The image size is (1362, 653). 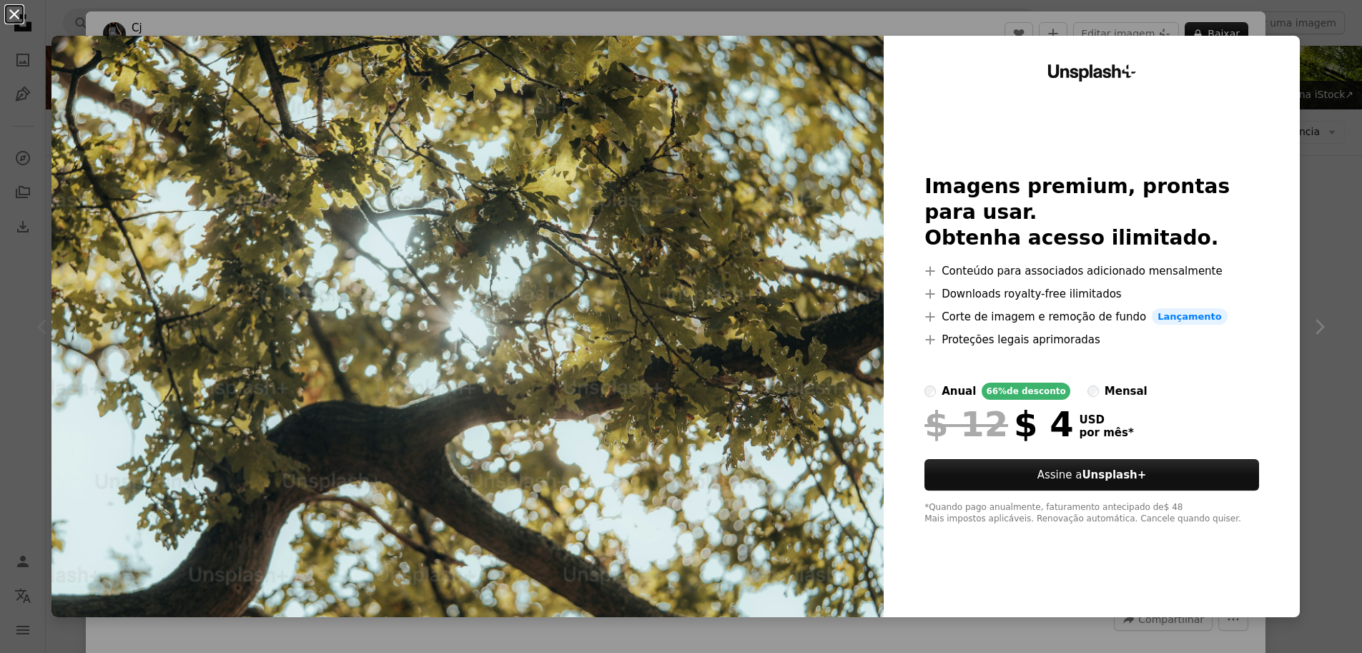 I want to click on li: Conteúdo para associados adicionado mensalmente, so click(x=1092, y=271).